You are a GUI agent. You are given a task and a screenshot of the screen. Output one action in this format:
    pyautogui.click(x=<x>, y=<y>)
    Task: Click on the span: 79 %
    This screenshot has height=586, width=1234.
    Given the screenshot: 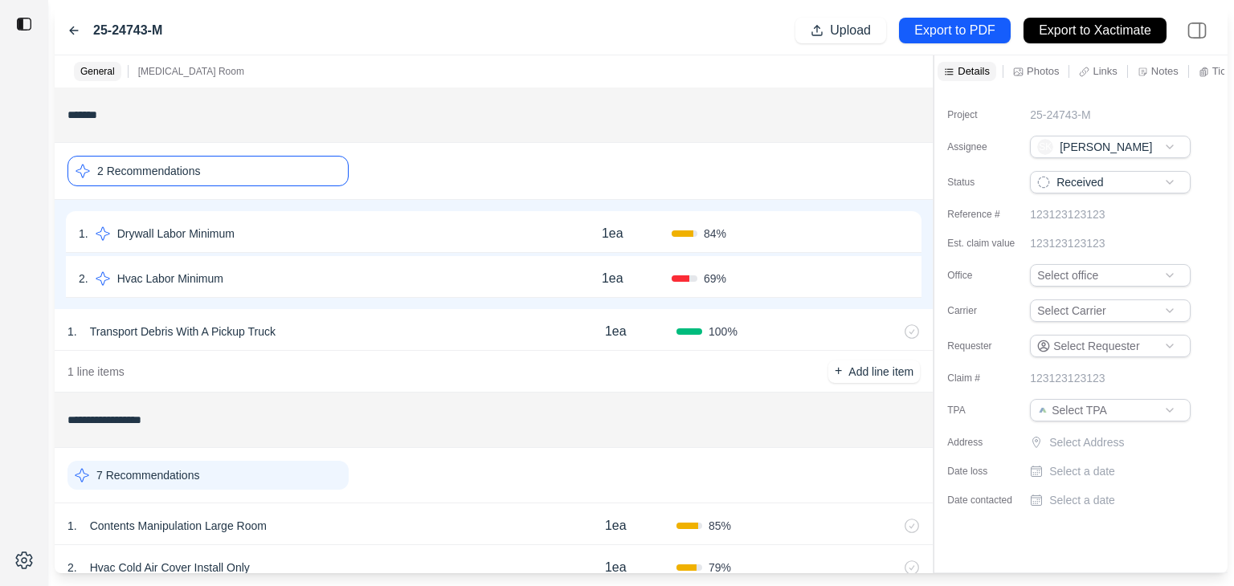 What is the action you would take?
    pyautogui.click(x=720, y=568)
    